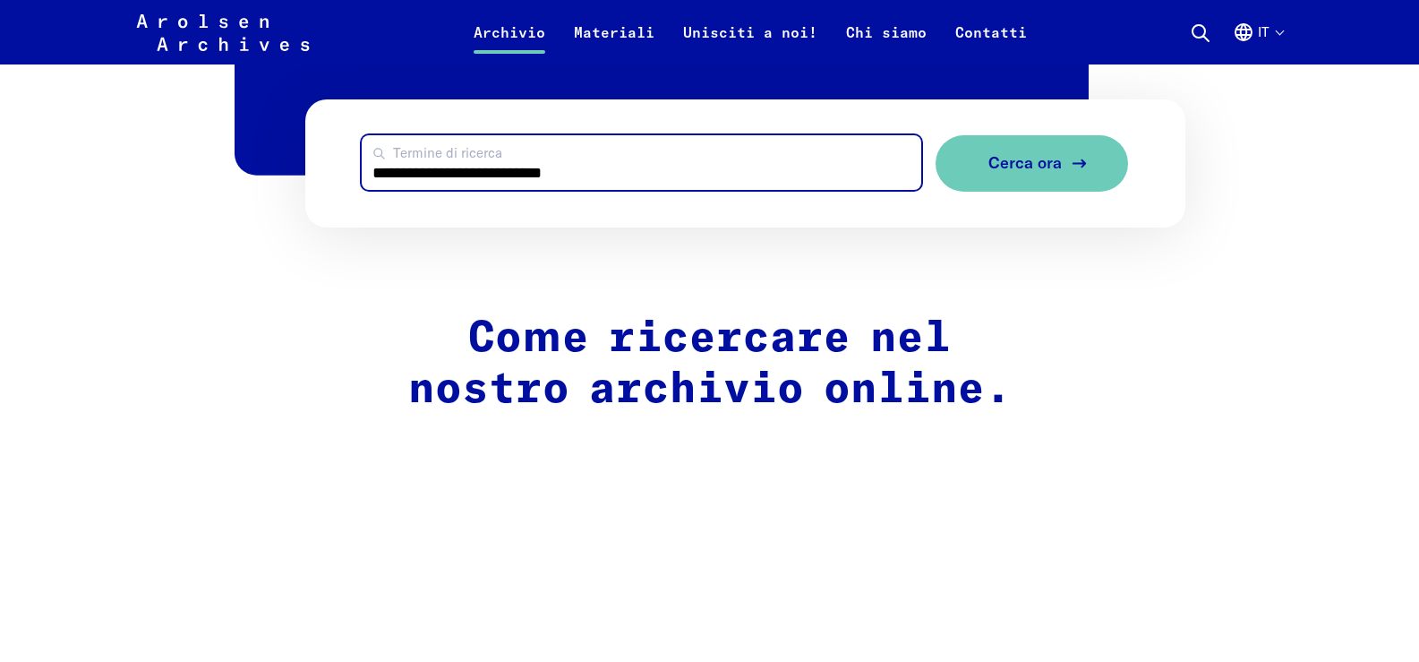 This screenshot has width=1419, height=662. I want to click on button: Italiano, selezione lingua, so click(1258, 43).